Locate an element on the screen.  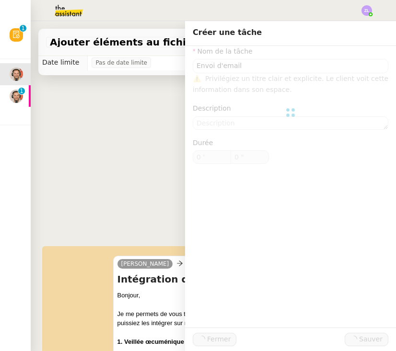
strong: 1. Veillée œcuménique is located at coordinates (150, 342).